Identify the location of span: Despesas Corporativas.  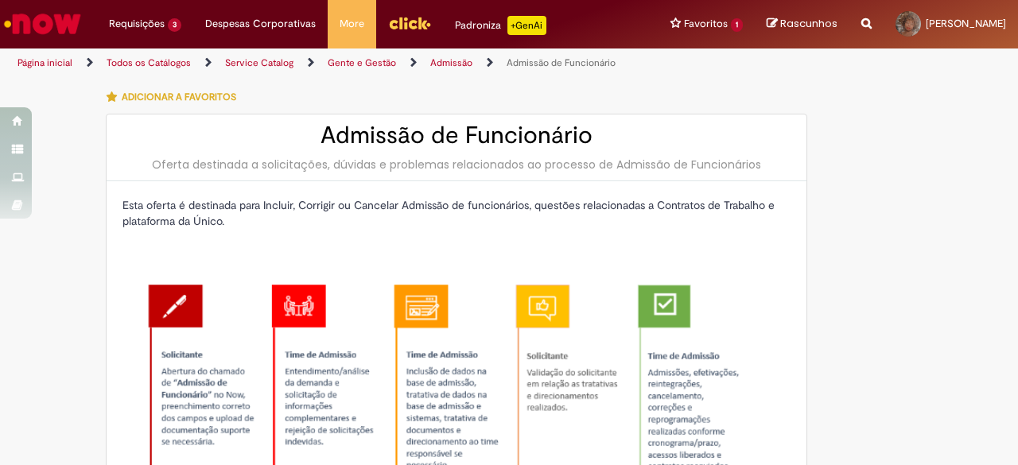
(260, 24).